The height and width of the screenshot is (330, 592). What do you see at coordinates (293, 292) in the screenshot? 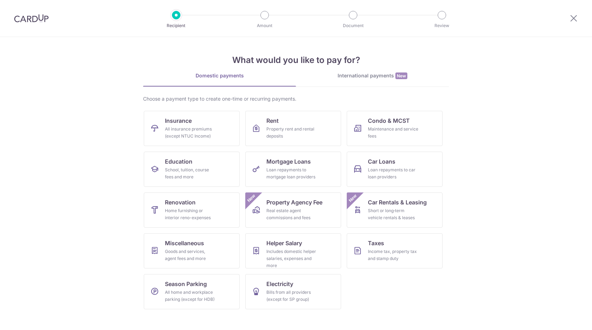
I see `a: ElectricityBills from all providers (except for SP group)` at bounding box center [293, 292].